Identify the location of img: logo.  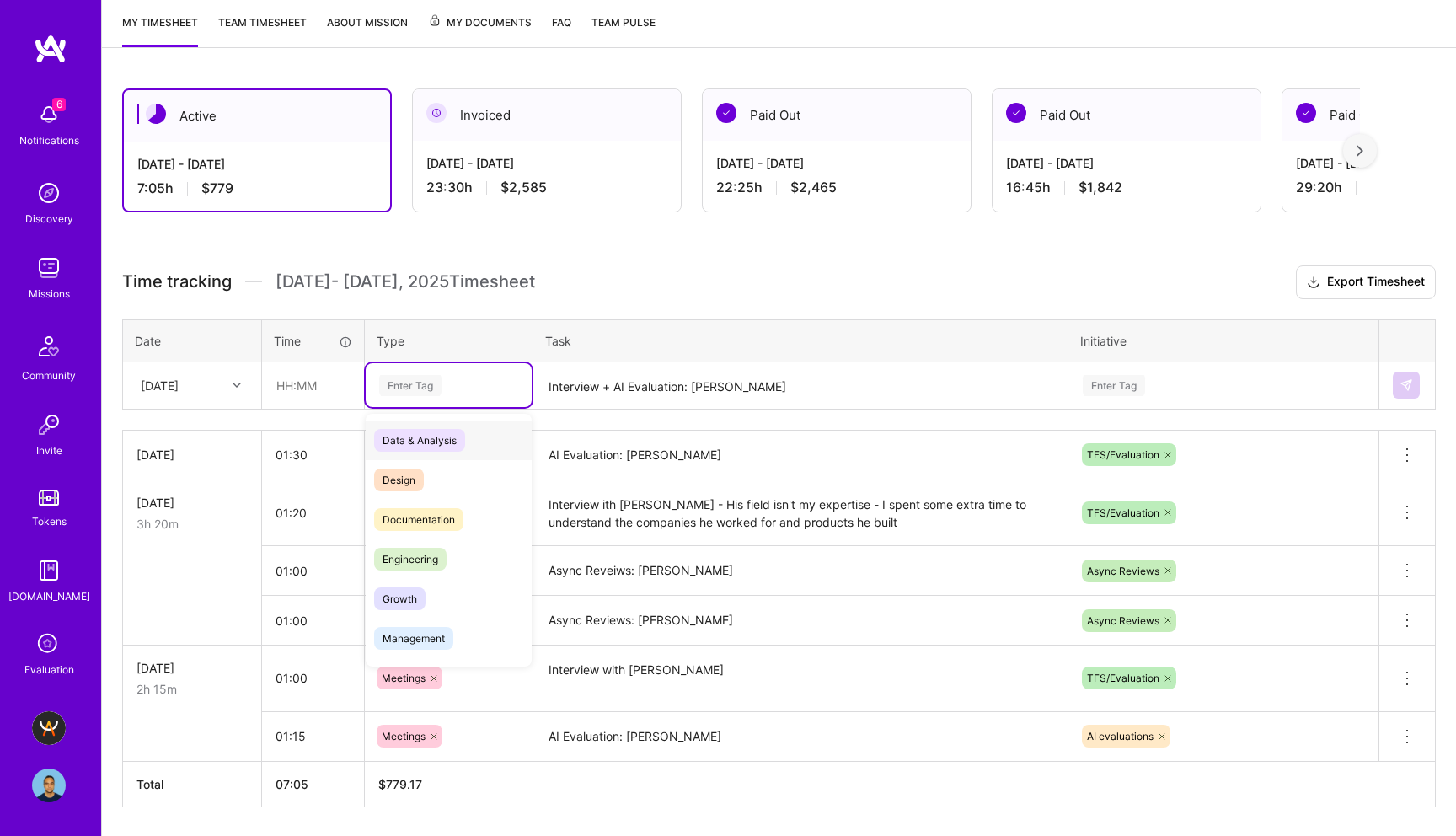
(51, 49).